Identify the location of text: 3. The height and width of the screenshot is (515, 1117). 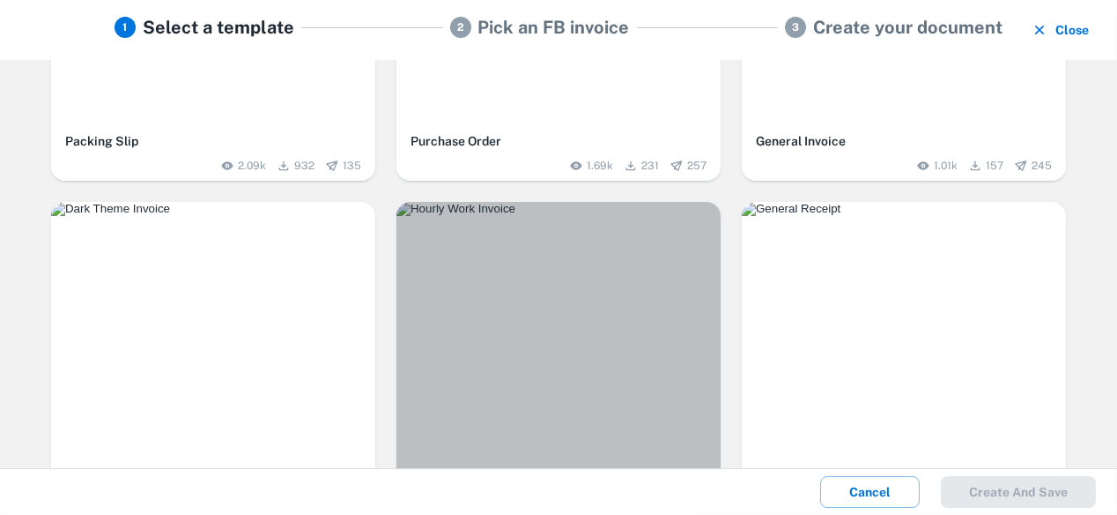
(796, 27).